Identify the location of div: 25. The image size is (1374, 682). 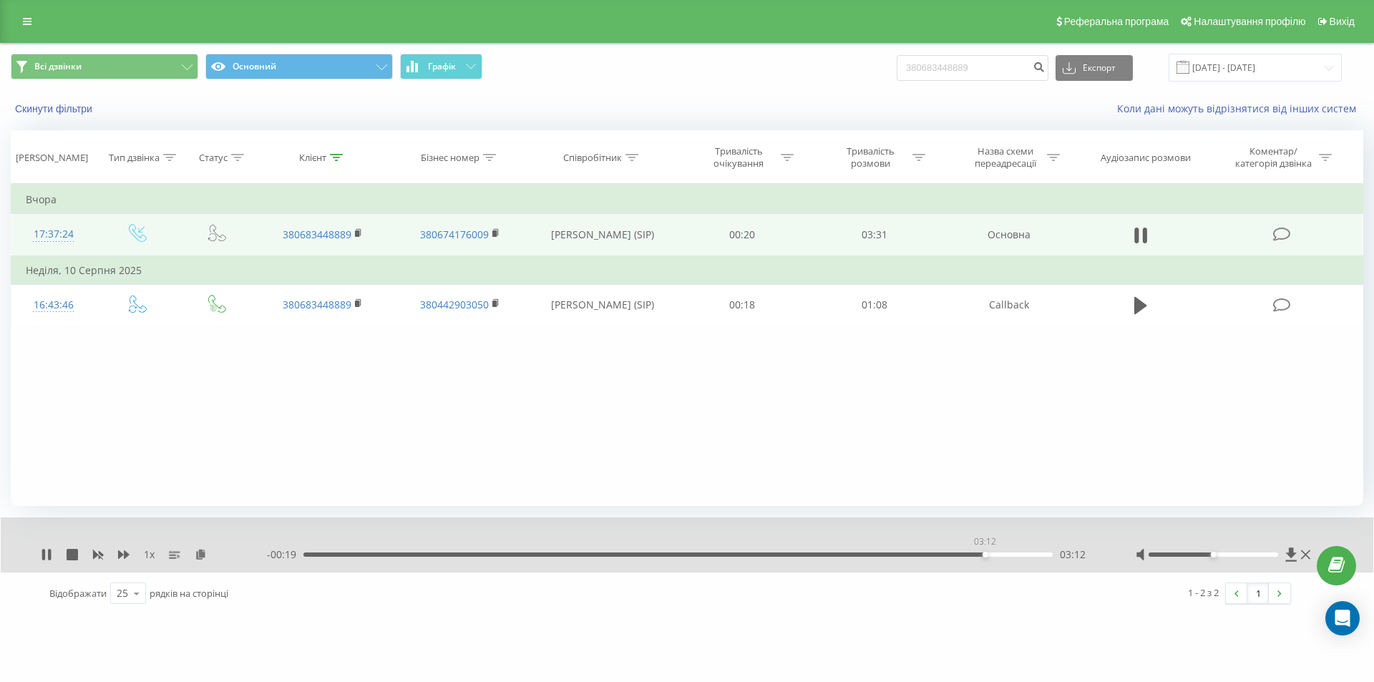
(122, 593).